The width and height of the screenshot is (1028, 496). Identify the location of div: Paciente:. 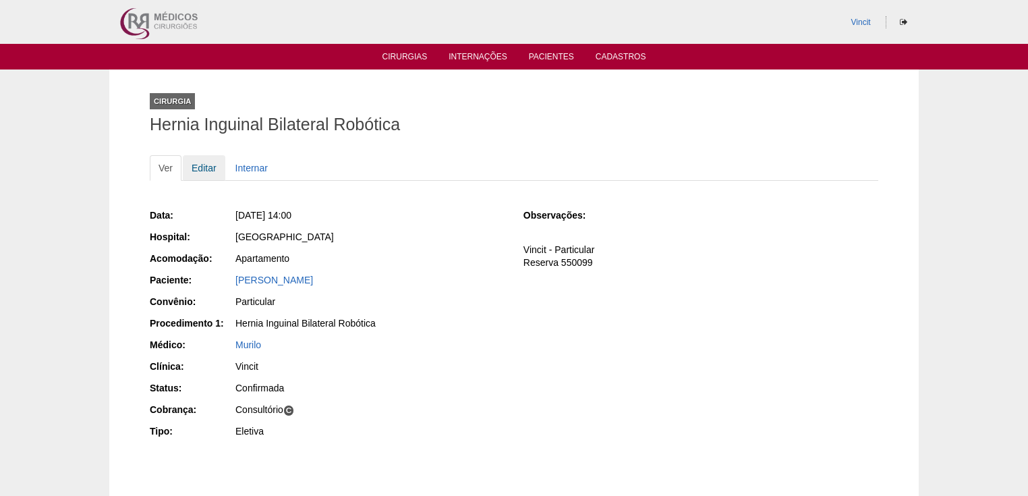
(192, 280).